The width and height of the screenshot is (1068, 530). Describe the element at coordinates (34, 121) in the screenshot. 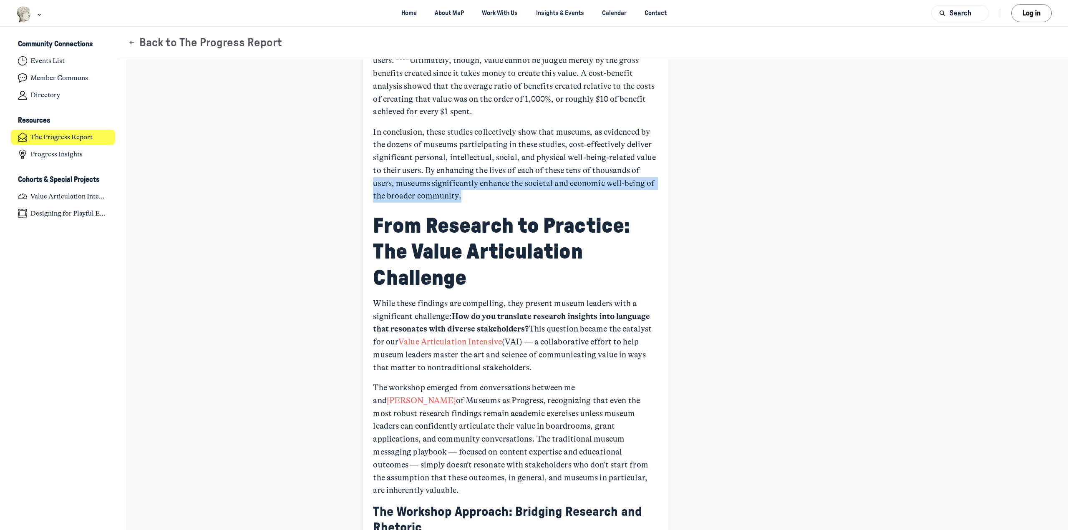

I see `h3: Resources` at that location.